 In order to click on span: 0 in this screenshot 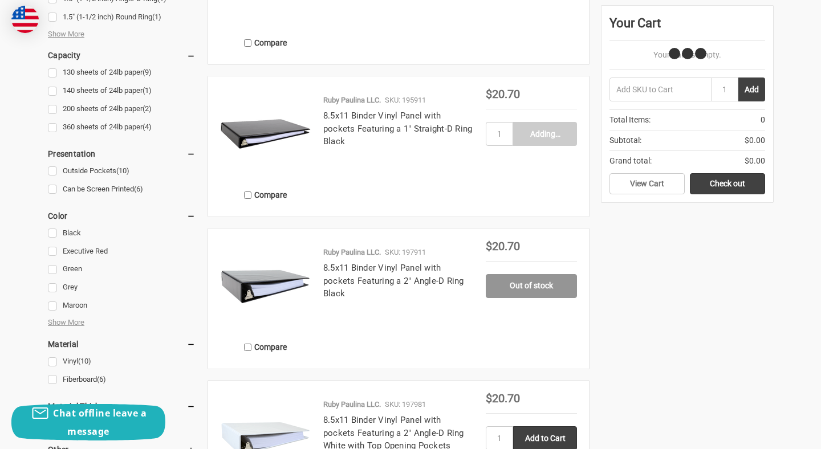, I will do `click(763, 120)`.